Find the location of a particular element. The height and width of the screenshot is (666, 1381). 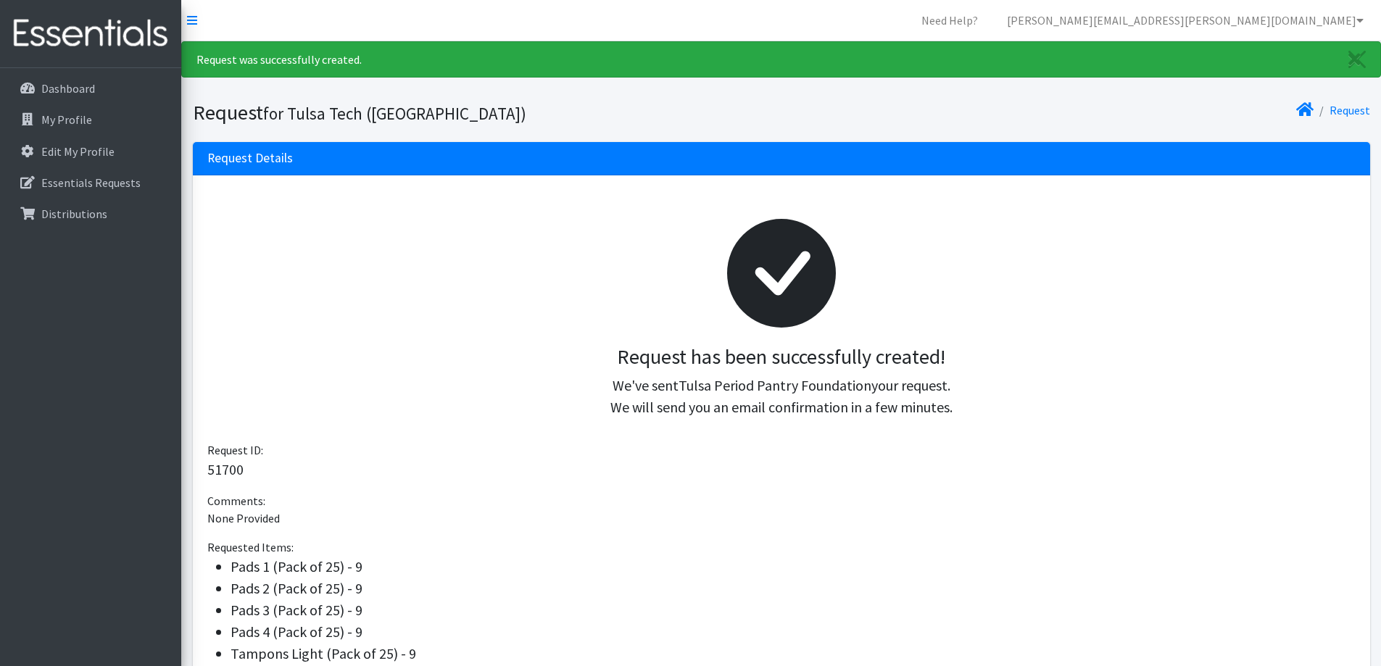

a: Dashboard is located at coordinates (91, 88).